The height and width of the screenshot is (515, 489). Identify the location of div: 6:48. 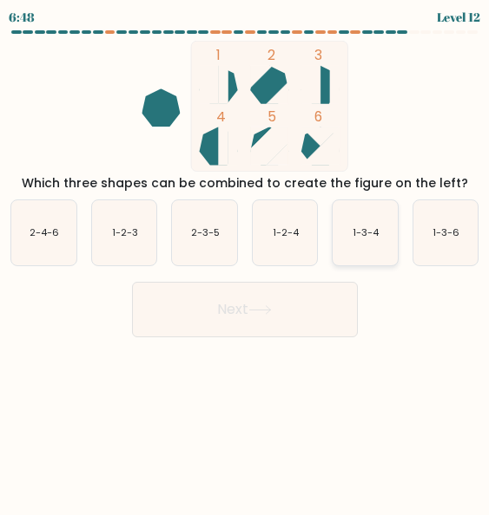
(22, 16).